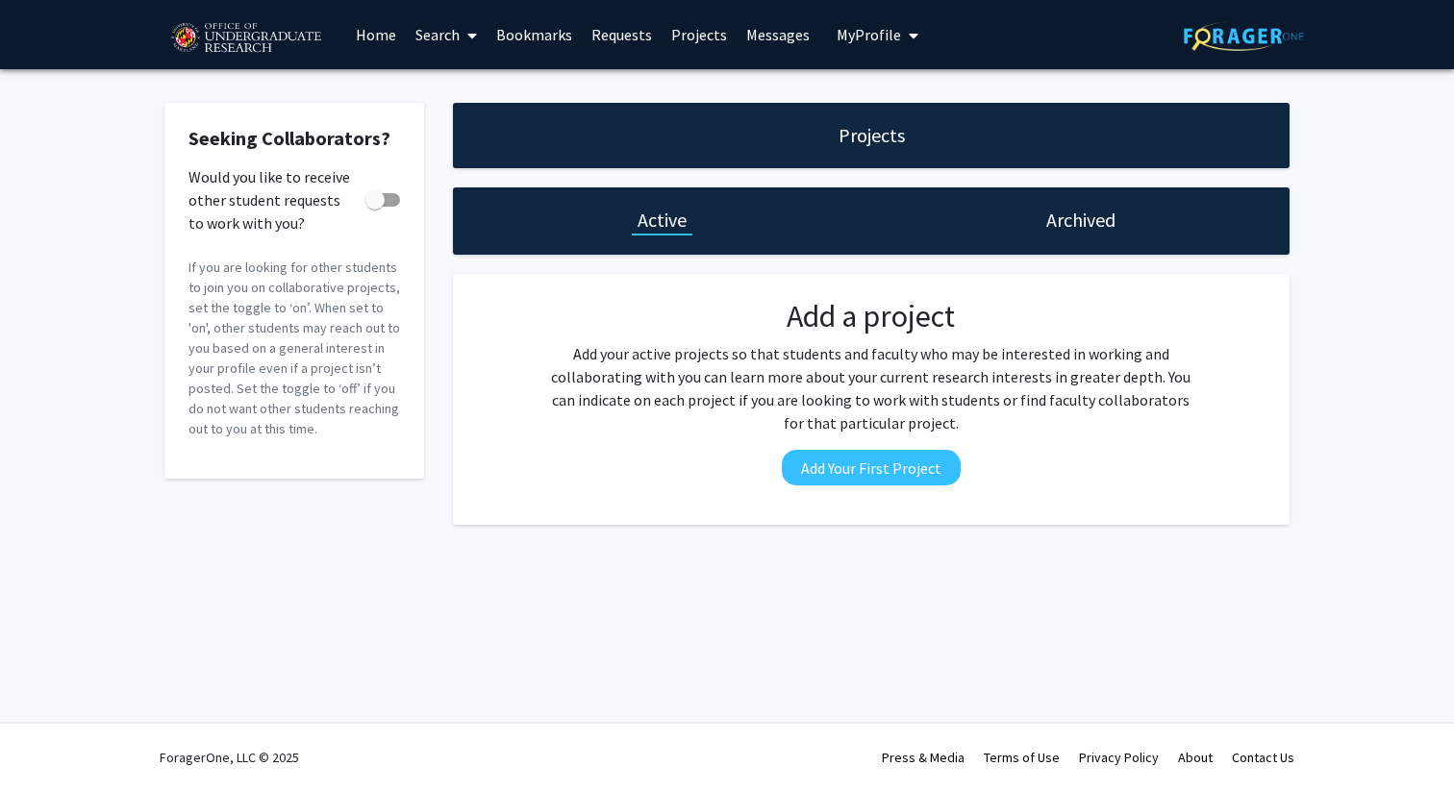  What do you see at coordinates (1081, 220) in the screenshot?
I see `h1: Archived` at bounding box center [1081, 220].